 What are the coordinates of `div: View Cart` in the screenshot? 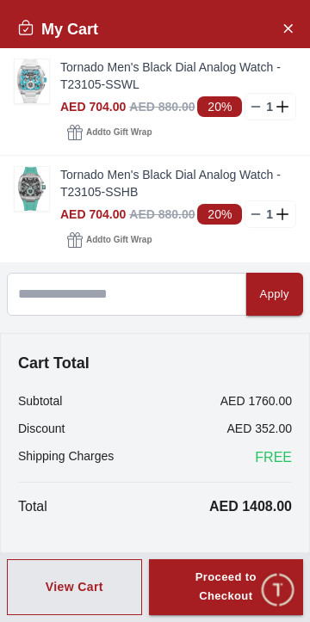 It's located at (74, 587).